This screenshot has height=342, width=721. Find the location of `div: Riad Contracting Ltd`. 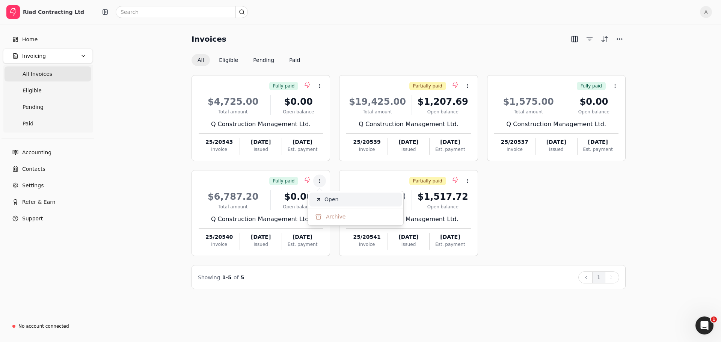

div: Riad Contracting Ltd is located at coordinates (56, 12).